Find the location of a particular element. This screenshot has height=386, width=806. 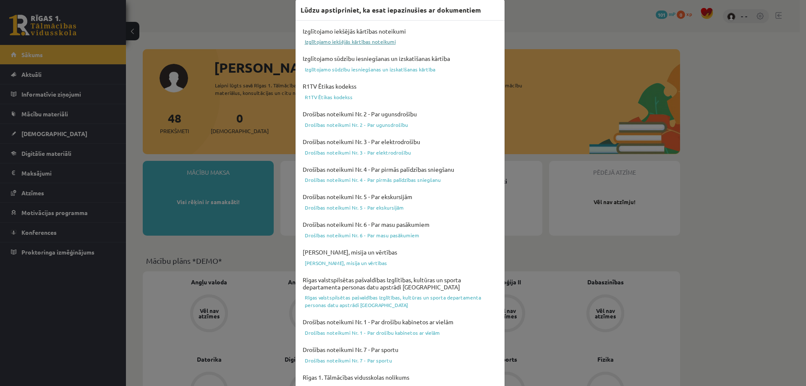

a: Drošības noteikumi Nr. 4 - Par pirmās palīdzības sniegšanu is located at coordinates (400, 180).